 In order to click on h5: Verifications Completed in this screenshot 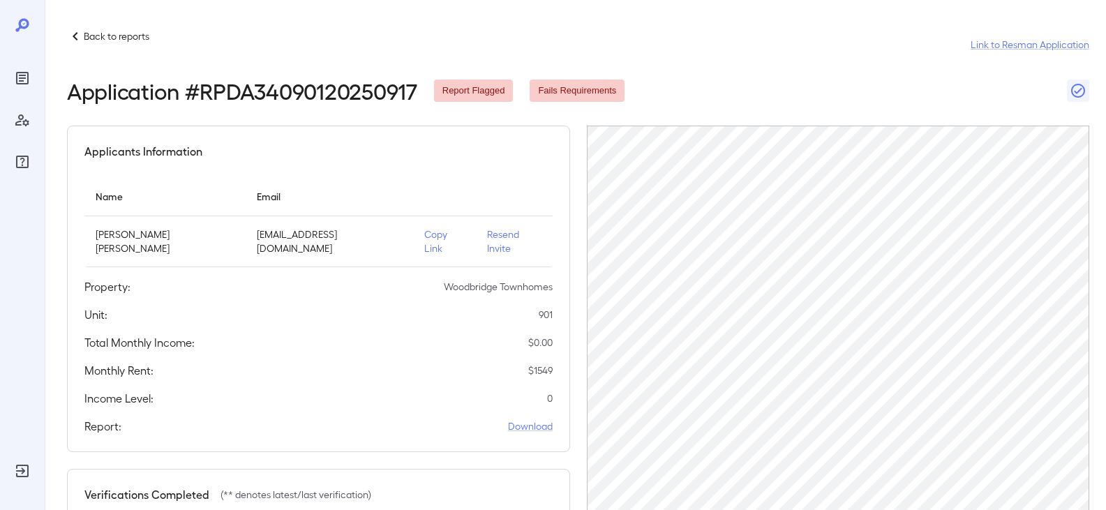, I will do `click(146, 495)`.